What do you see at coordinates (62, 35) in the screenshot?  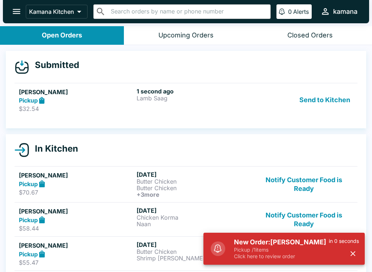 I see `div: Open Orders` at bounding box center [62, 35].